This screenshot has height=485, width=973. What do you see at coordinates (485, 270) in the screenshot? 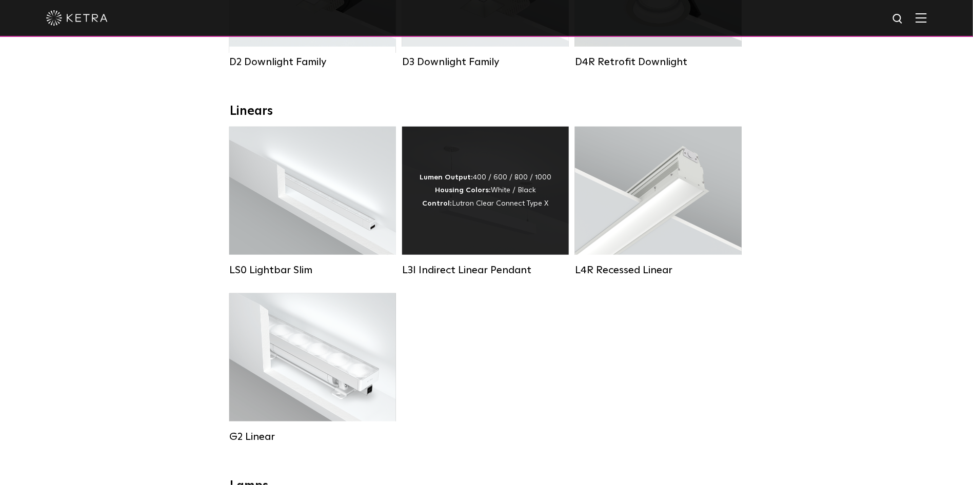
I see `div: L3I Indirect Linear Pendant` at bounding box center [485, 270].